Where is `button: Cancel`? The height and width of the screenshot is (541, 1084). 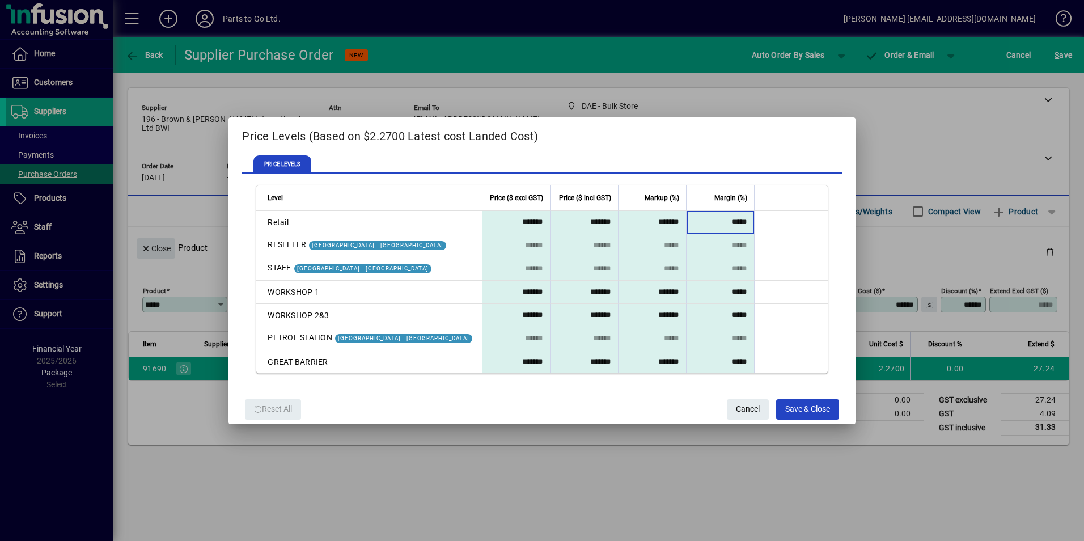
button: Cancel is located at coordinates (748, 409).